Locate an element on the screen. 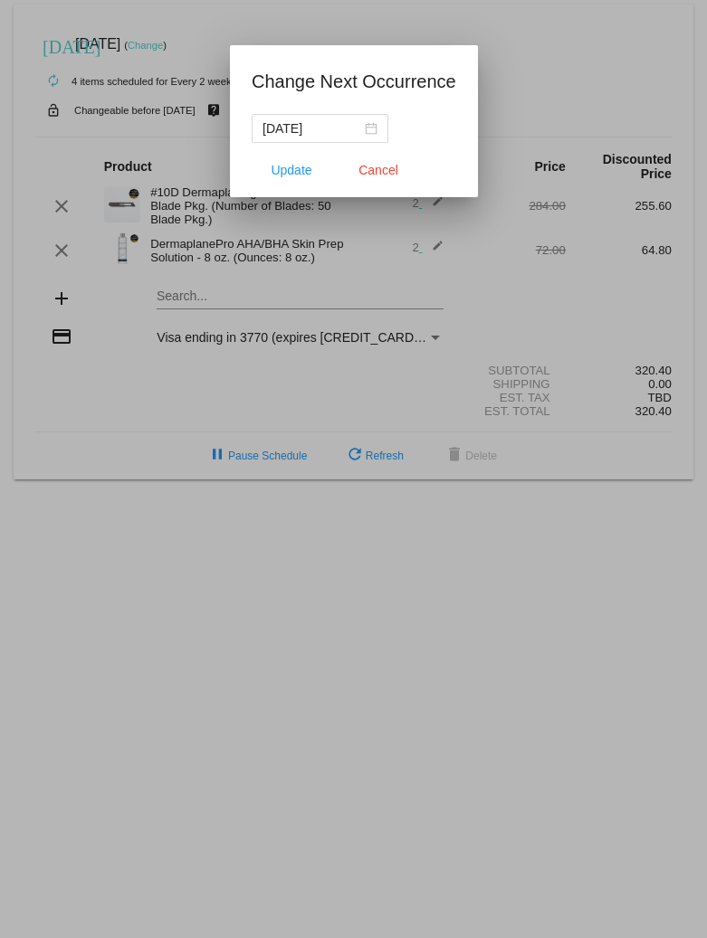 Image resolution: width=707 pixels, height=938 pixels. h1: Change Next Occurrence is located at coordinates (354, 81).